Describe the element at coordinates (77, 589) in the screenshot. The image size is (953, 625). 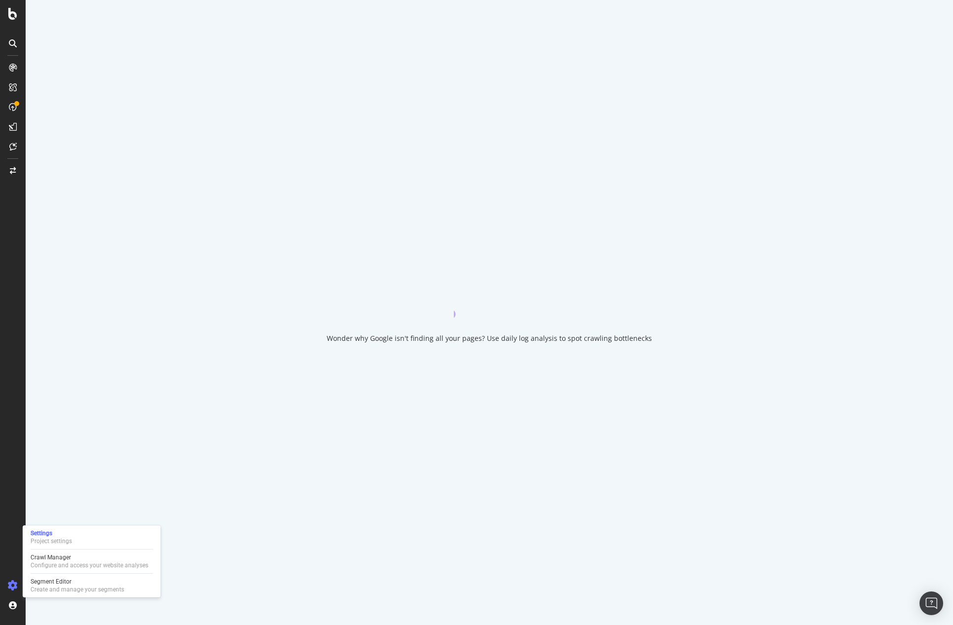
I see `div: Create and manage your segments` at that location.